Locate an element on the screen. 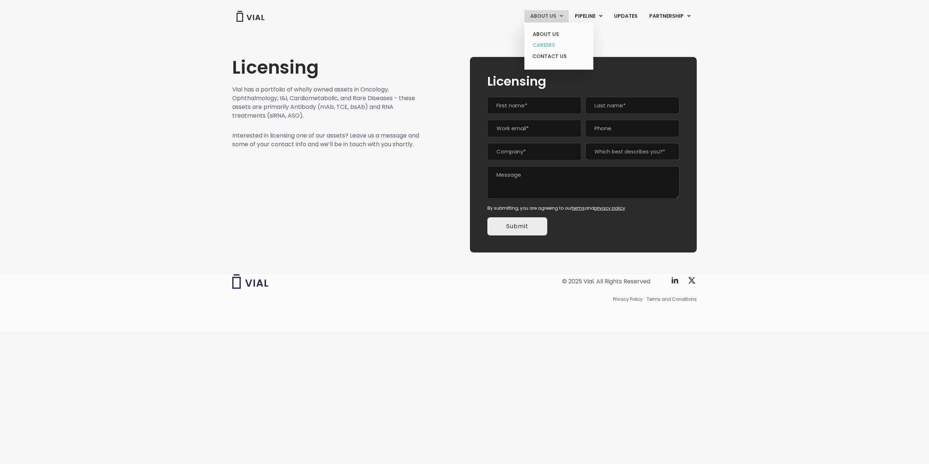 This screenshot has height=464, width=929. input: First name* is located at coordinates (534, 106).